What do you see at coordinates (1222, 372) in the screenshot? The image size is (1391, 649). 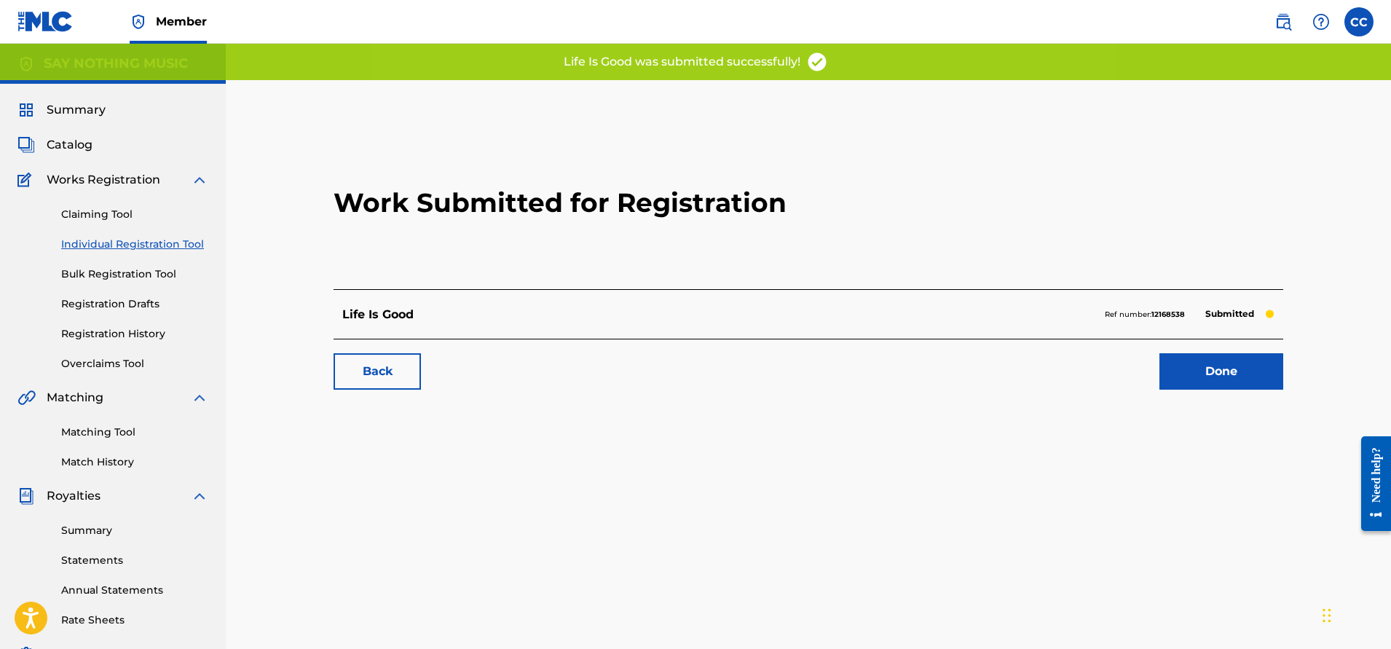 I see `a: Done` at bounding box center [1222, 372].